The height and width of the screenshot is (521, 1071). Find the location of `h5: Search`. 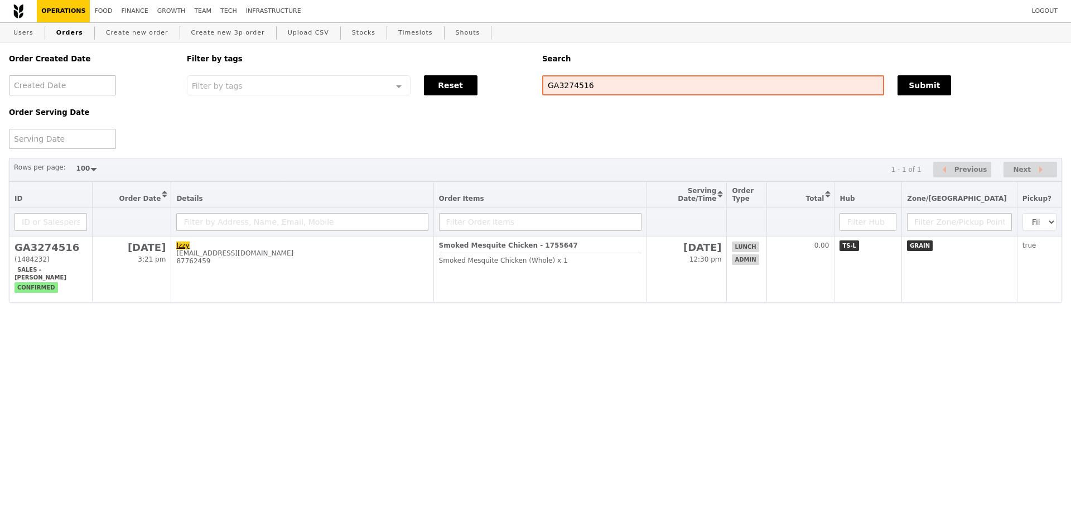

h5: Search is located at coordinates (802, 59).